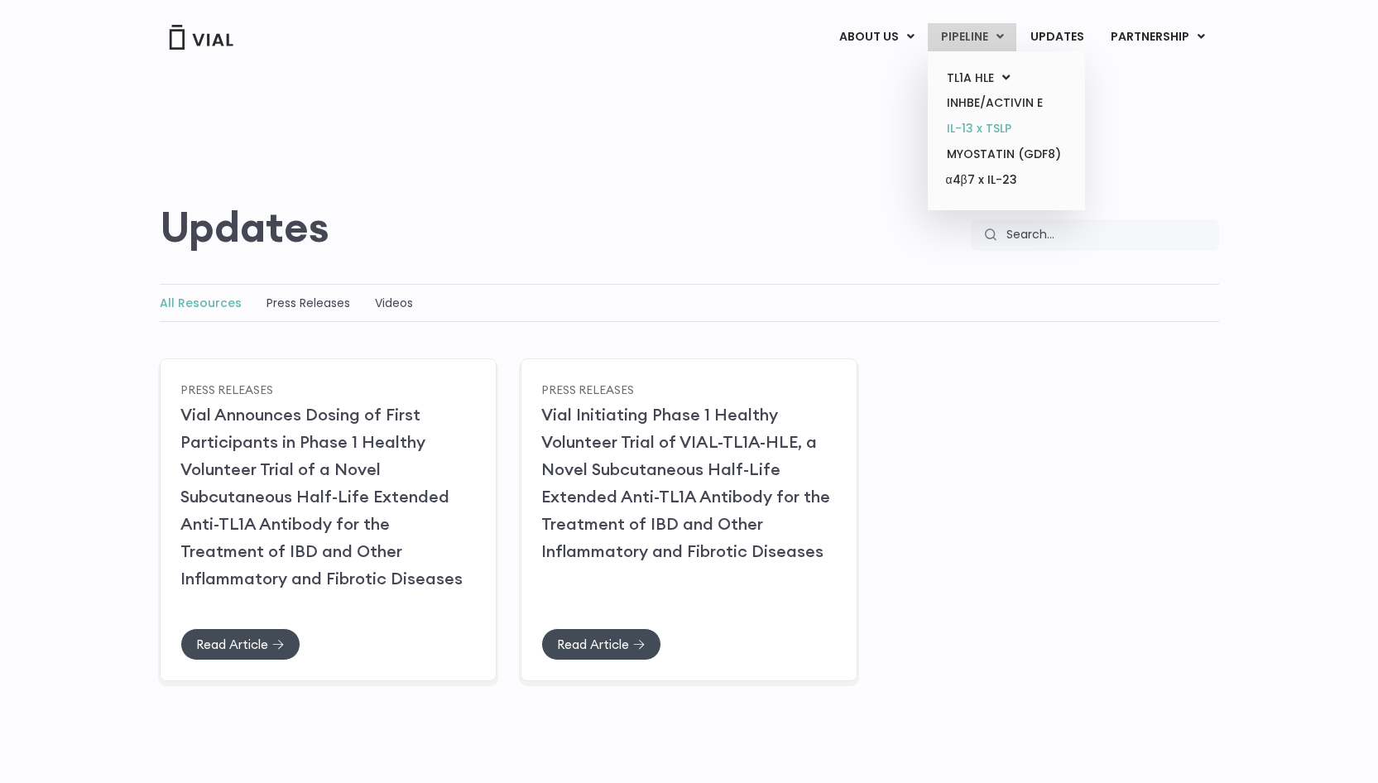  What do you see at coordinates (685, 482) in the screenshot?
I see `a: Vial Initiating Phase 1 Healthy Volunteer Trial of VIAL-TL1A-HLE, a Novel Subcutaneous Half-Life ...` at bounding box center [685, 482].